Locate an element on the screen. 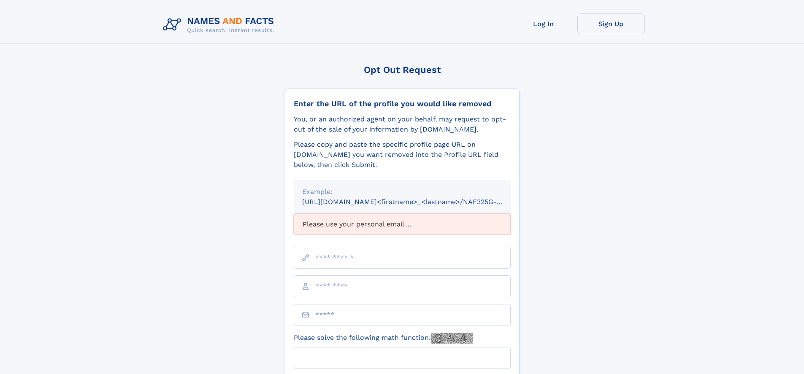 This screenshot has width=804, height=374. div: Enter the URL of the profile you would like removed is located at coordinates (402, 104).